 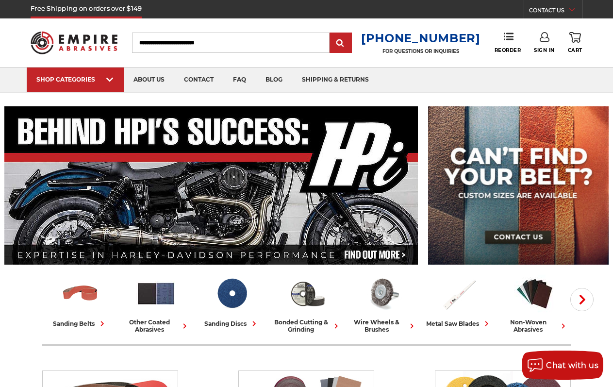 I want to click on a: about us, so click(x=149, y=80).